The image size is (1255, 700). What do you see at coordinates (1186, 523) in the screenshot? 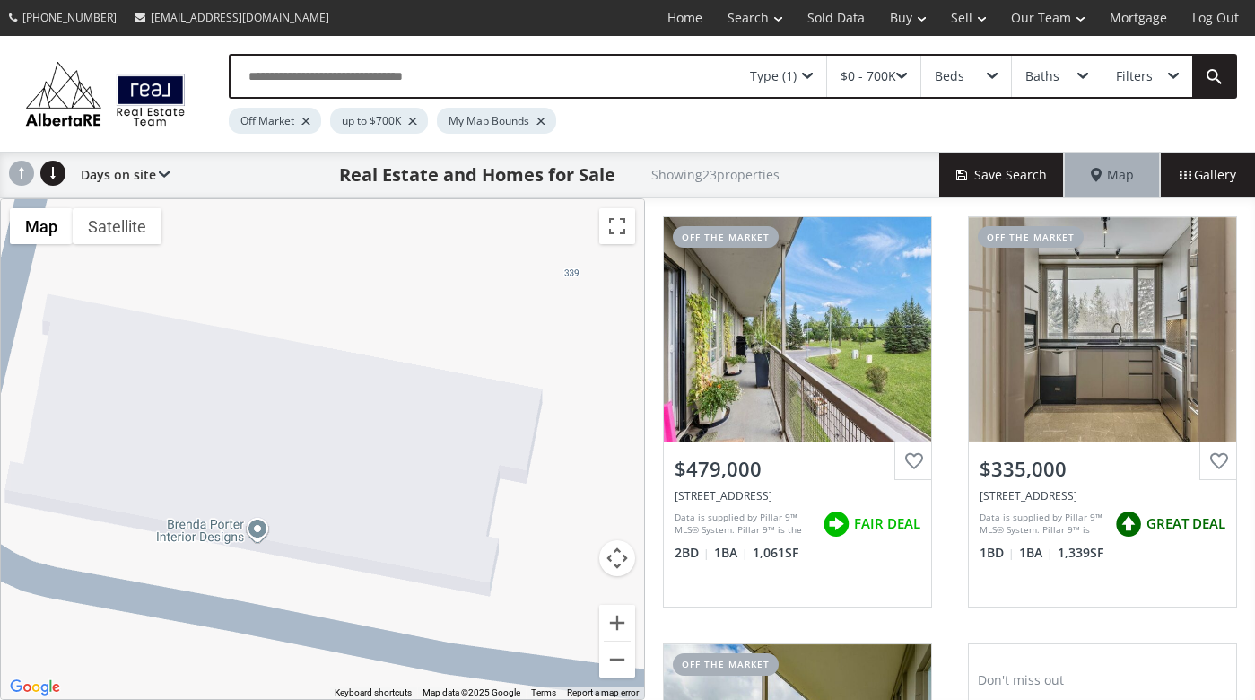
I see `span: GREAT DEAL` at bounding box center [1186, 523].